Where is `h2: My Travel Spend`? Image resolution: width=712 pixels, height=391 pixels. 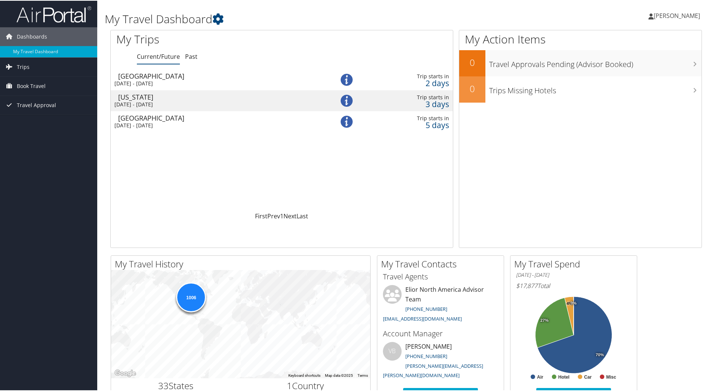
h2: My Travel Spend is located at coordinates (576, 263).